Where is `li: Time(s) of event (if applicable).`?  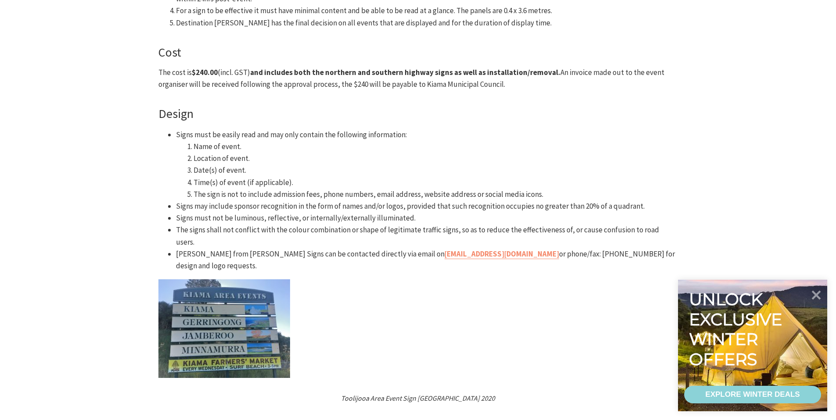 li: Time(s) of event (if applicable). is located at coordinates (436, 183).